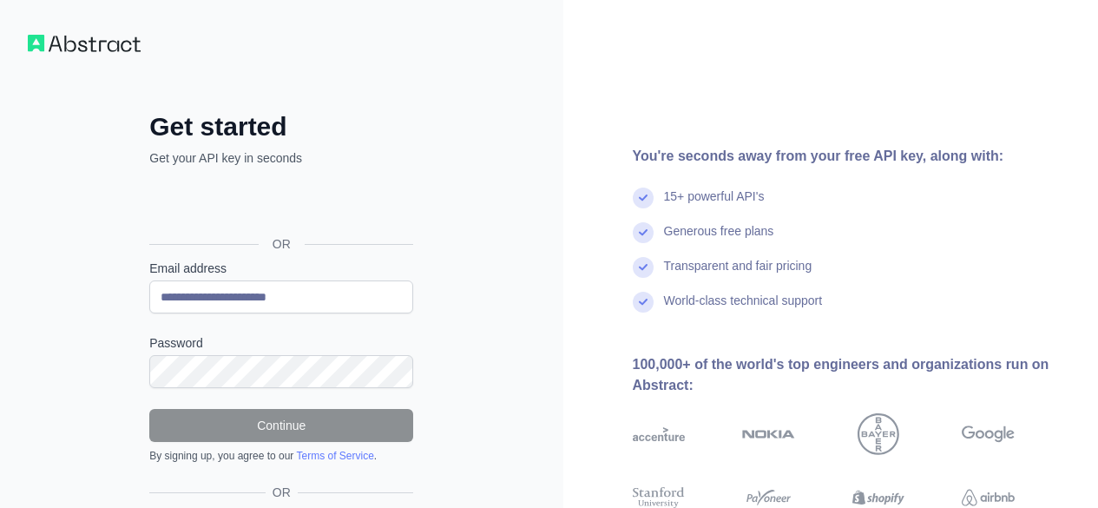 This screenshot has width=1098, height=508. Describe the element at coordinates (878, 434) in the screenshot. I see `img: bayer` at that location.